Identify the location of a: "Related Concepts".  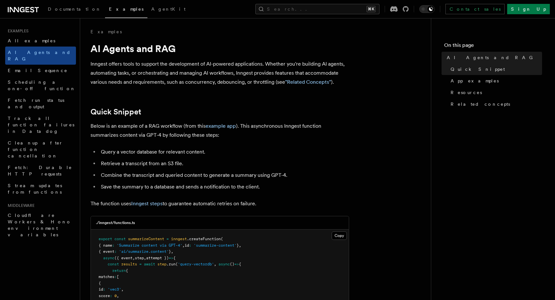
(308, 82).